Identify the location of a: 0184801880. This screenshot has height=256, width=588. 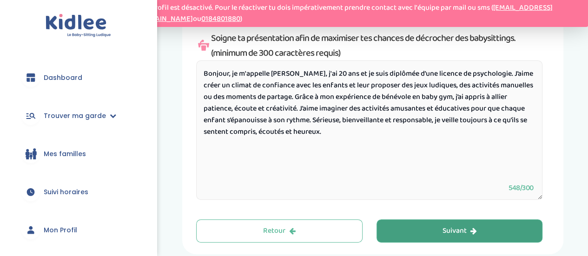
(221, 19).